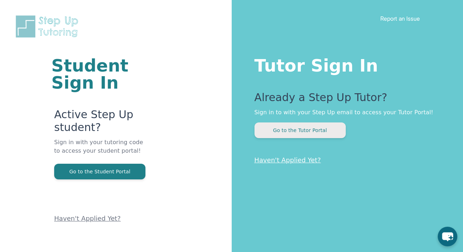  Describe the element at coordinates (447, 237) in the screenshot. I see `button: chat-button` at that location.